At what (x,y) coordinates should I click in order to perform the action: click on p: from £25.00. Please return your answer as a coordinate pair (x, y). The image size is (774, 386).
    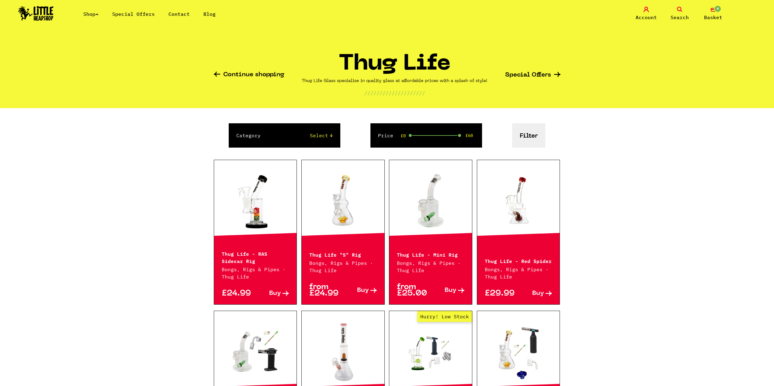
    Looking at the image, I should click on (413, 291).